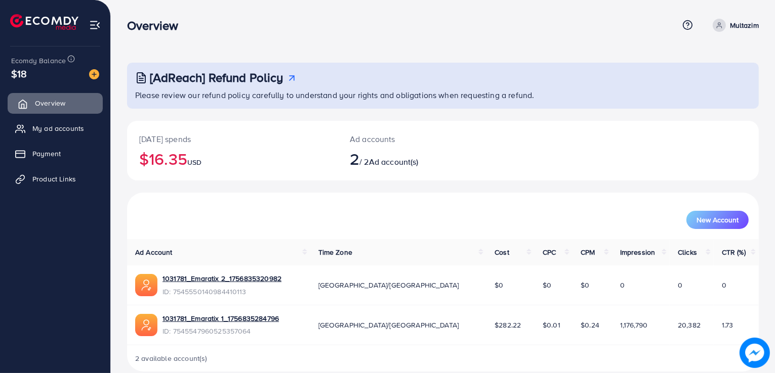 This screenshot has height=373, width=775. I want to click on span: Cost, so click(501, 253).